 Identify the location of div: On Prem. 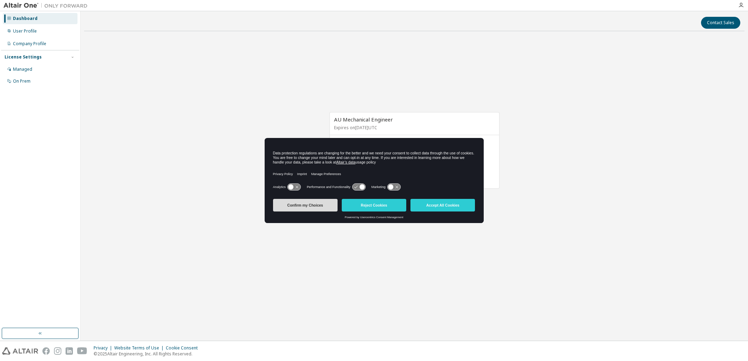
(22, 81).